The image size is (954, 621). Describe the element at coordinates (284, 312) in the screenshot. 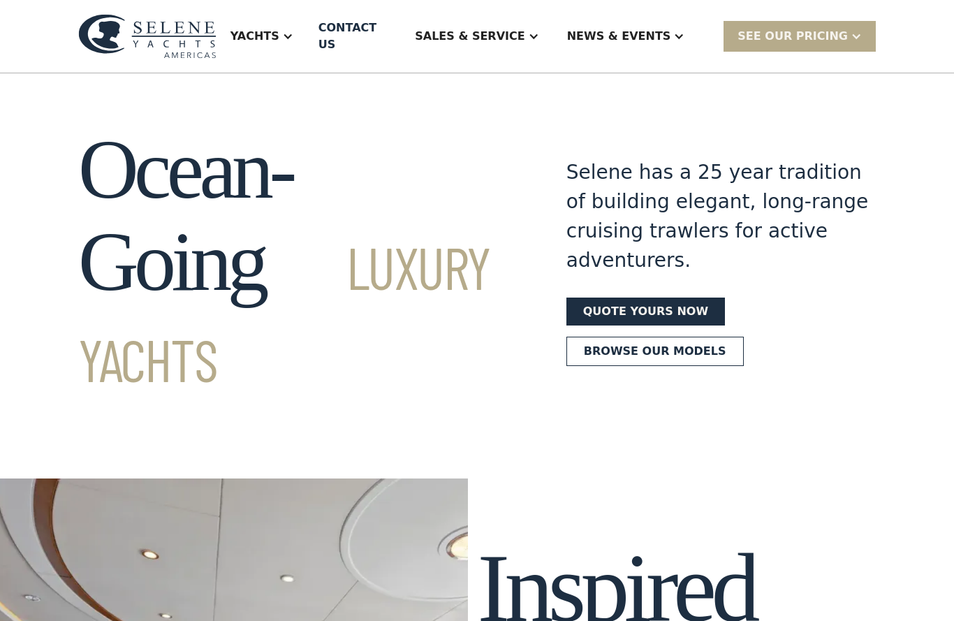

I see `span: Luxury Yachts` at that location.